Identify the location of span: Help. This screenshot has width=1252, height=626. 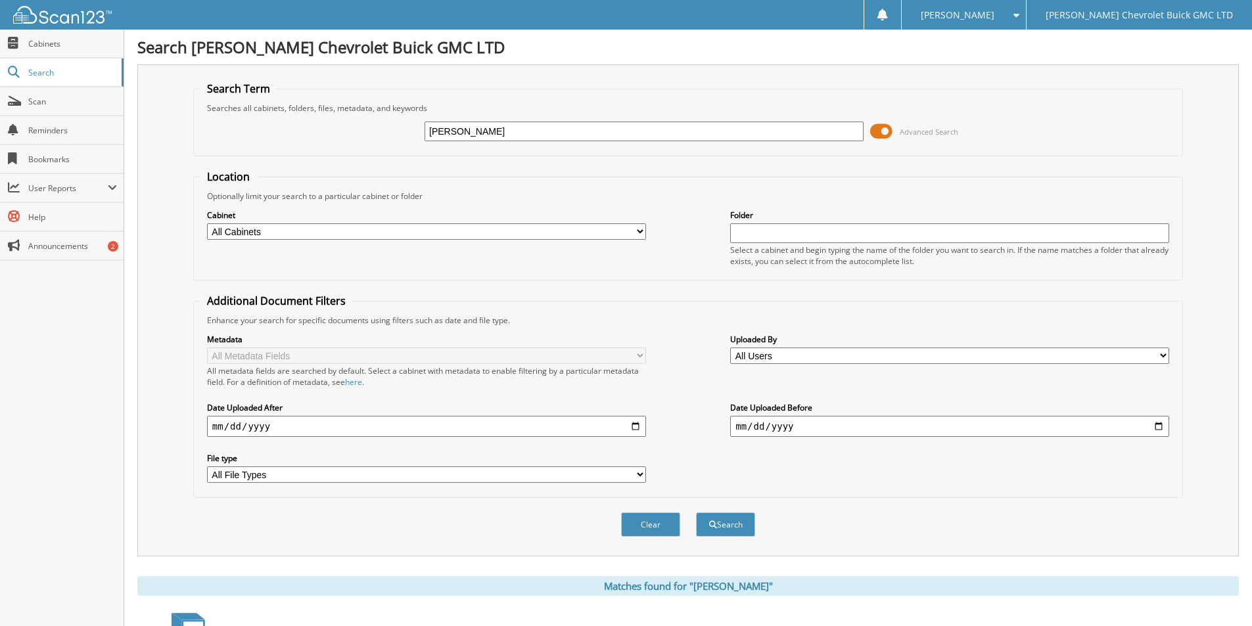
(72, 217).